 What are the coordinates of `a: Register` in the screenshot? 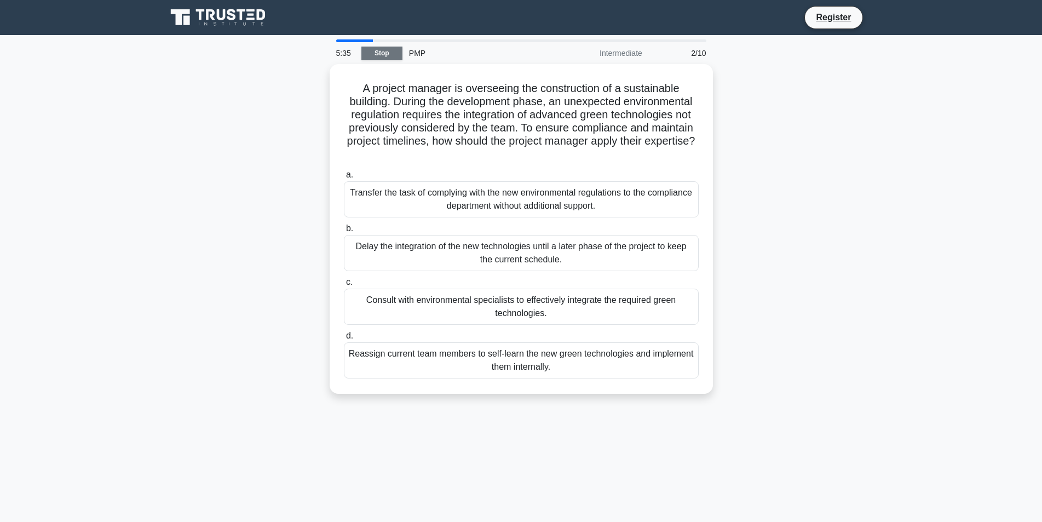 It's located at (833, 17).